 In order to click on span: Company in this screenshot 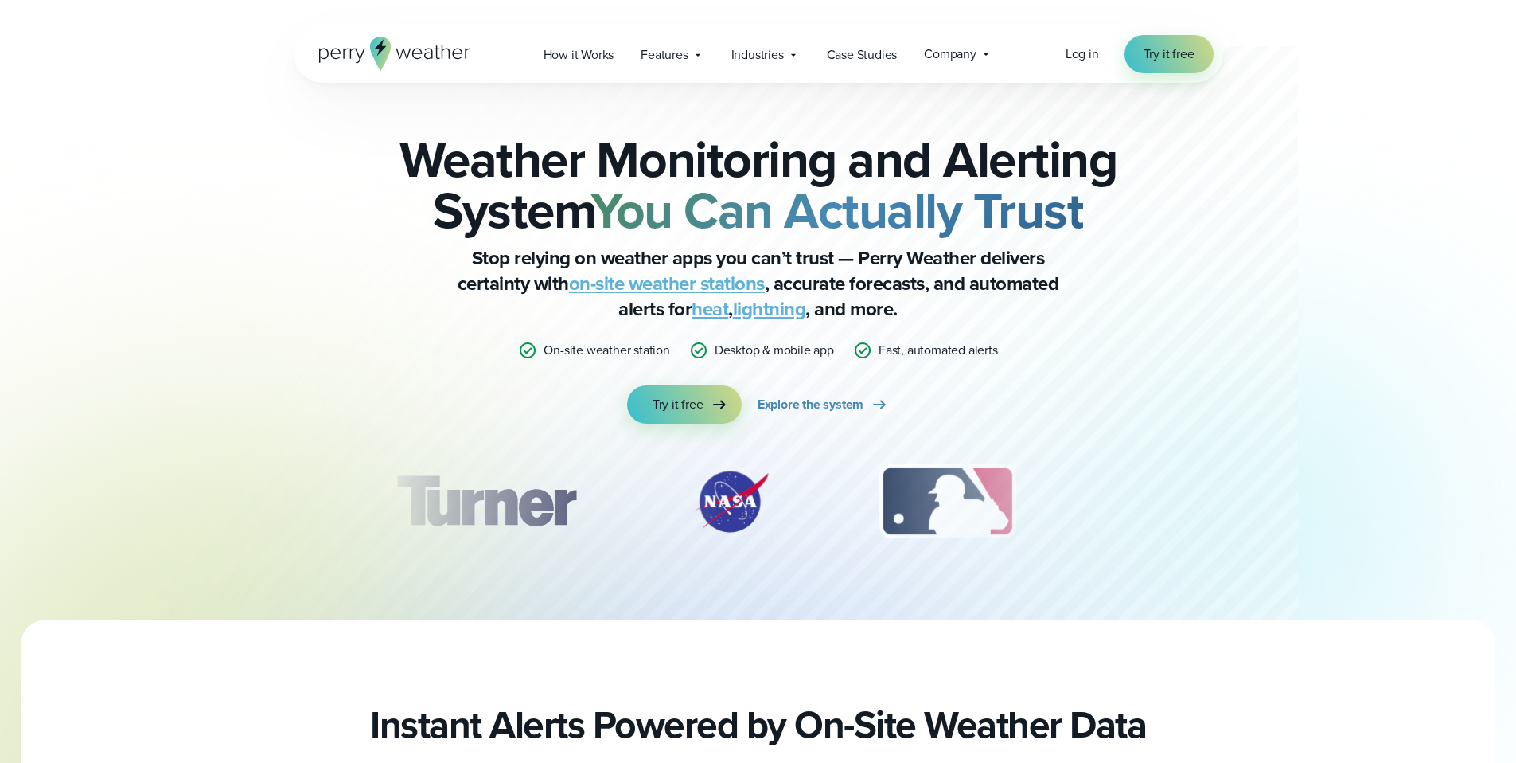, I will do `click(950, 54)`.